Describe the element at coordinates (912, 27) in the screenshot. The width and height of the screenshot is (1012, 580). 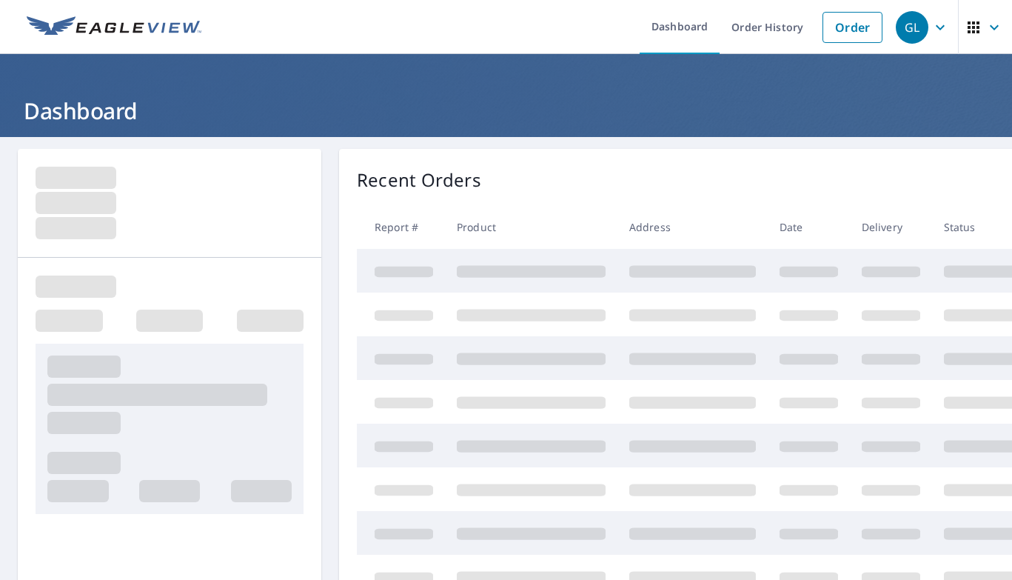
I see `div: GL` at that location.